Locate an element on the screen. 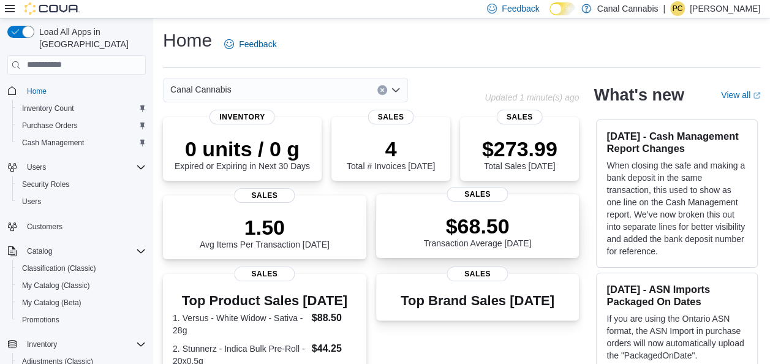 The height and width of the screenshot is (364, 770). button: Promotions is located at coordinates (81, 320).